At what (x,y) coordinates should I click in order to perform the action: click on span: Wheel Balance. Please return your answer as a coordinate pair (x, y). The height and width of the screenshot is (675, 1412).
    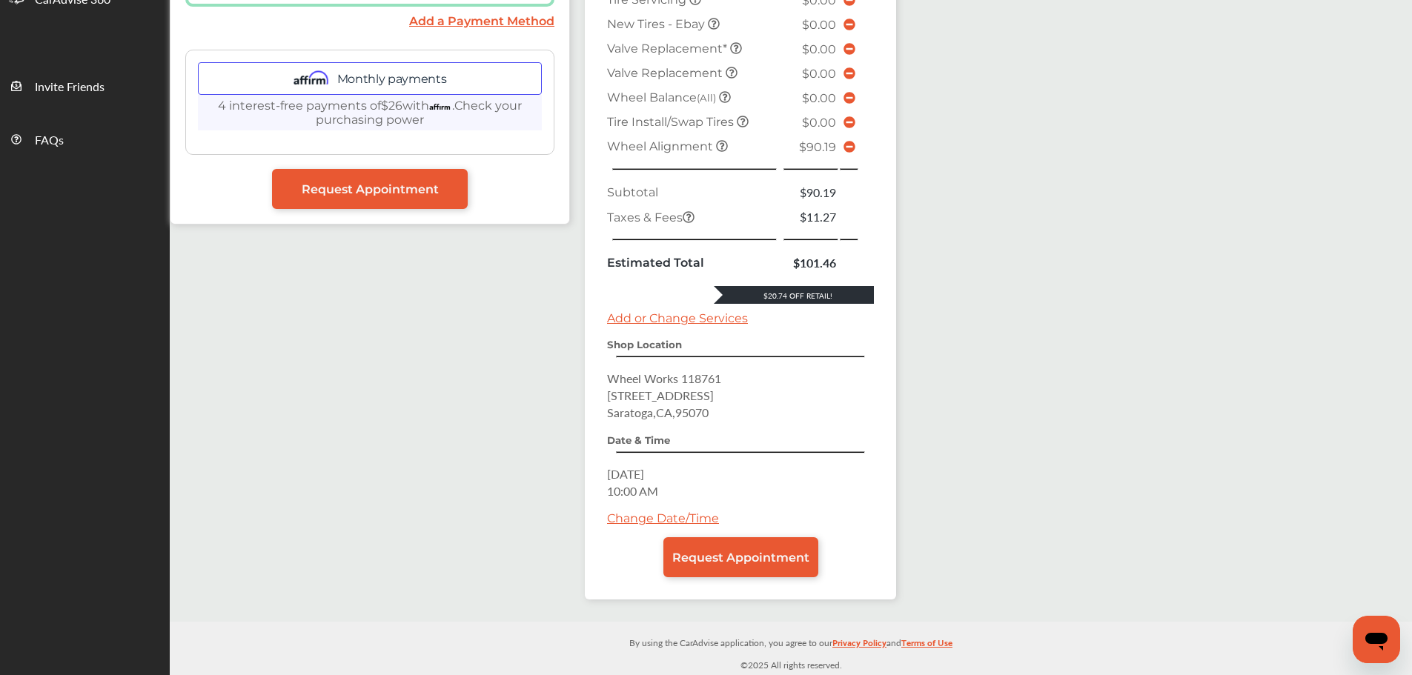
    Looking at the image, I should click on (662, 97).